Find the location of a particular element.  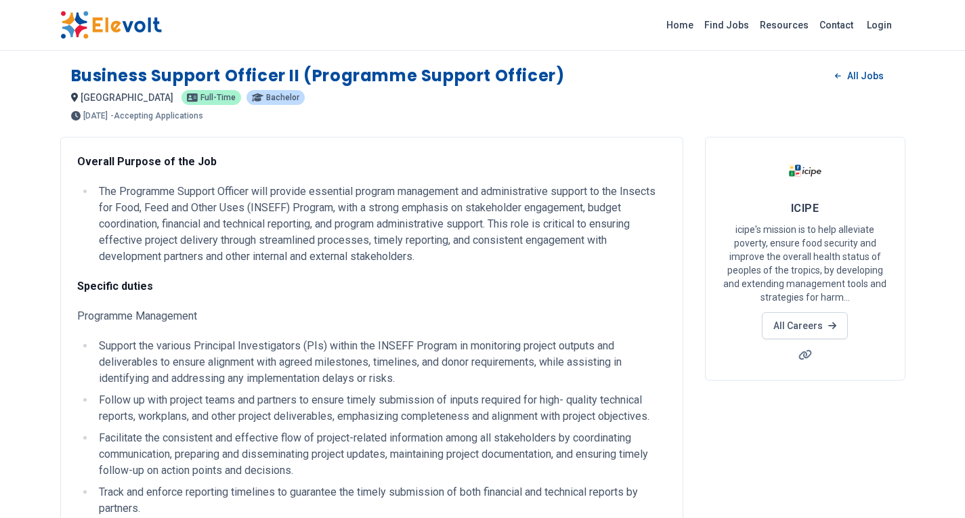

a: All Careers is located at coordinates (805, 326).